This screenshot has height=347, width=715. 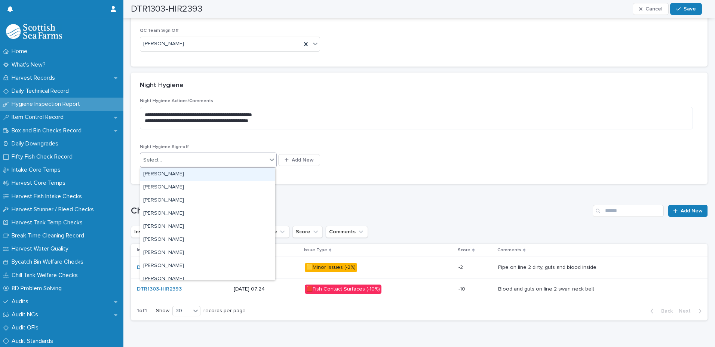 I want to click on p: Daily Technical Record, so click(x=41, y=91).